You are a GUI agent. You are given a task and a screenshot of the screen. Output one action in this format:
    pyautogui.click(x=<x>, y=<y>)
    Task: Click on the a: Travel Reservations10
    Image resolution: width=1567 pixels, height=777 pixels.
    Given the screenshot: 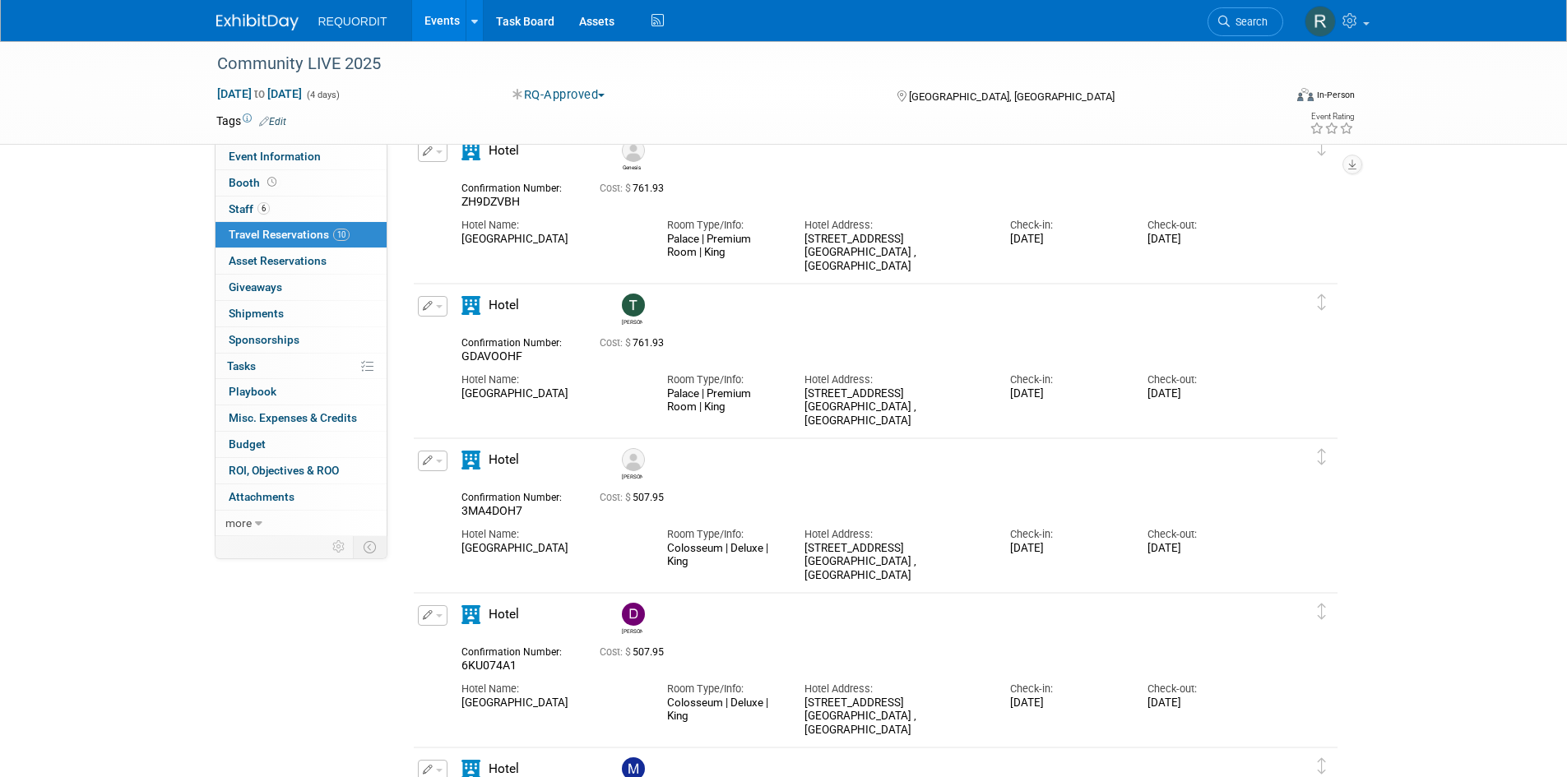 What is the action you would take?
    pyautogui.click(x=301, y=234)
    